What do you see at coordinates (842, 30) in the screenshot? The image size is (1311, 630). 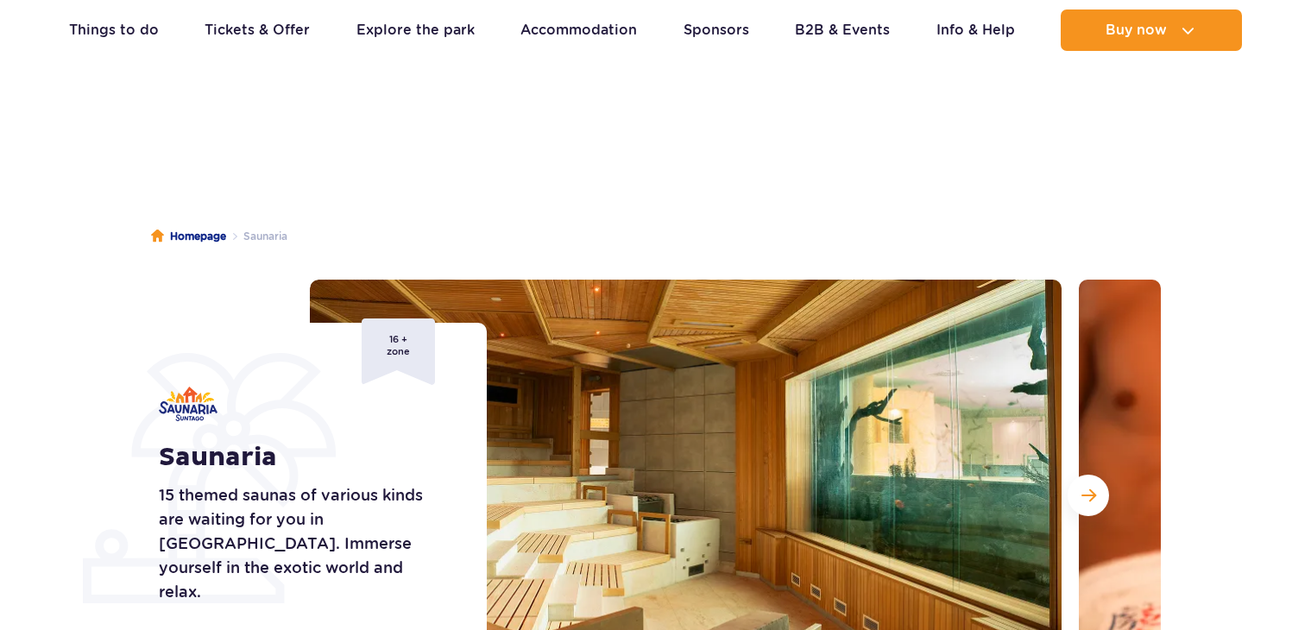 I see `a: B2B & Events` at bounding box center [842, 30].